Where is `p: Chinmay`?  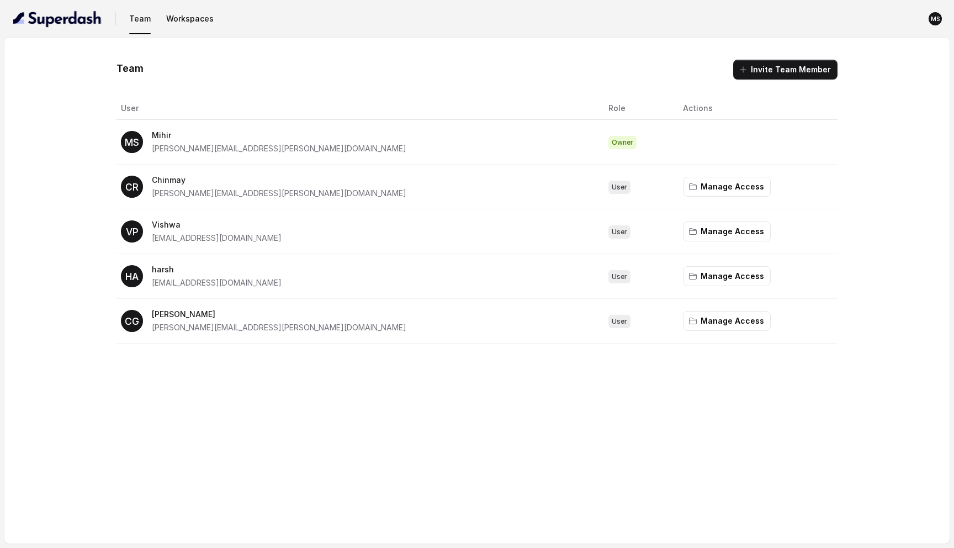 p: Chinmay is located at coordinates (279, 180).